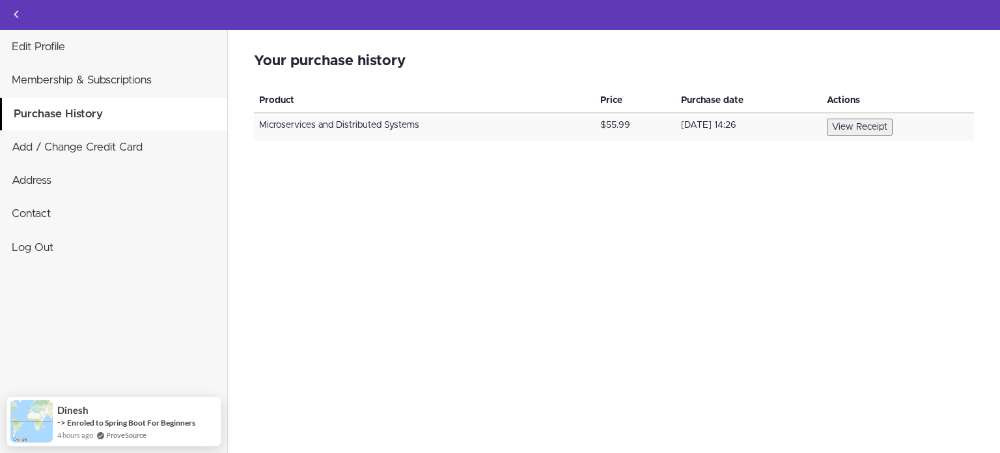 Image resolution: width=1000 pixels, height=453 pixels. I want to click on th: Product, so click(425, 100).